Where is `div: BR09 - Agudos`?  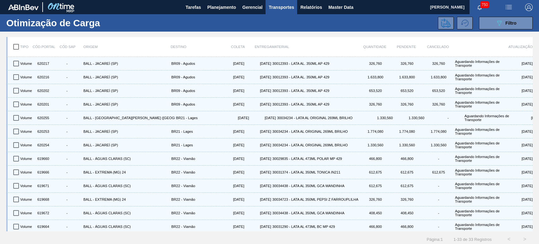
div: BR09 - Agudos is located at coordinates (194, 104).